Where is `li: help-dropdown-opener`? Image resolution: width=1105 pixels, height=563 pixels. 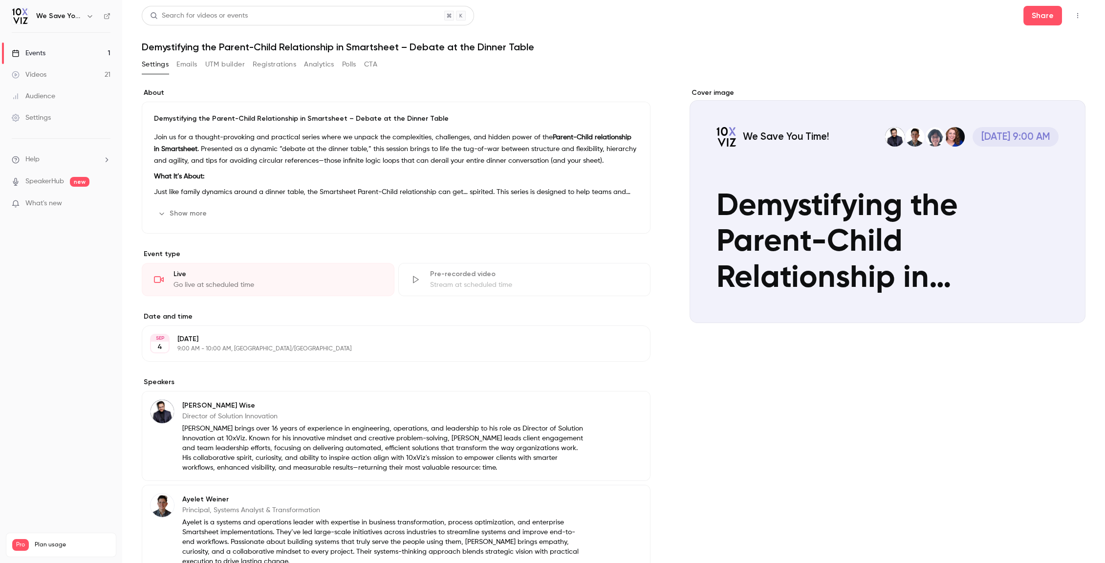
li: help-dropdown-opener is located at coordinates (61, 159).